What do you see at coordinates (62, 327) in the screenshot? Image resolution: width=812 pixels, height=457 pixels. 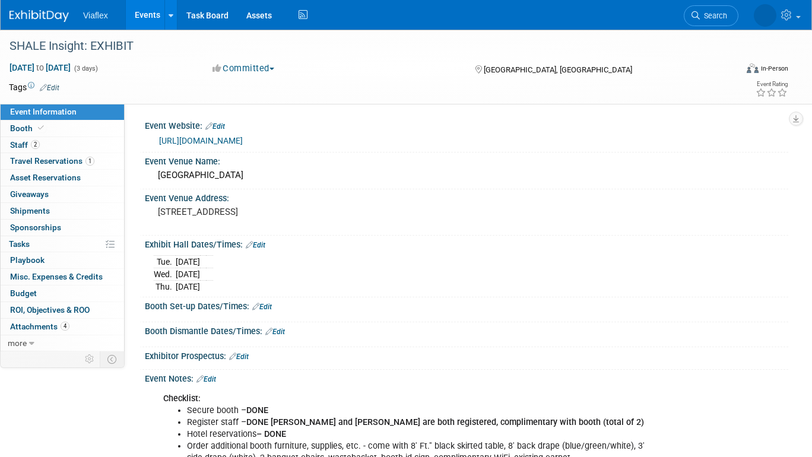 I see `a: Attachments4` at bounding box center [62, 327].